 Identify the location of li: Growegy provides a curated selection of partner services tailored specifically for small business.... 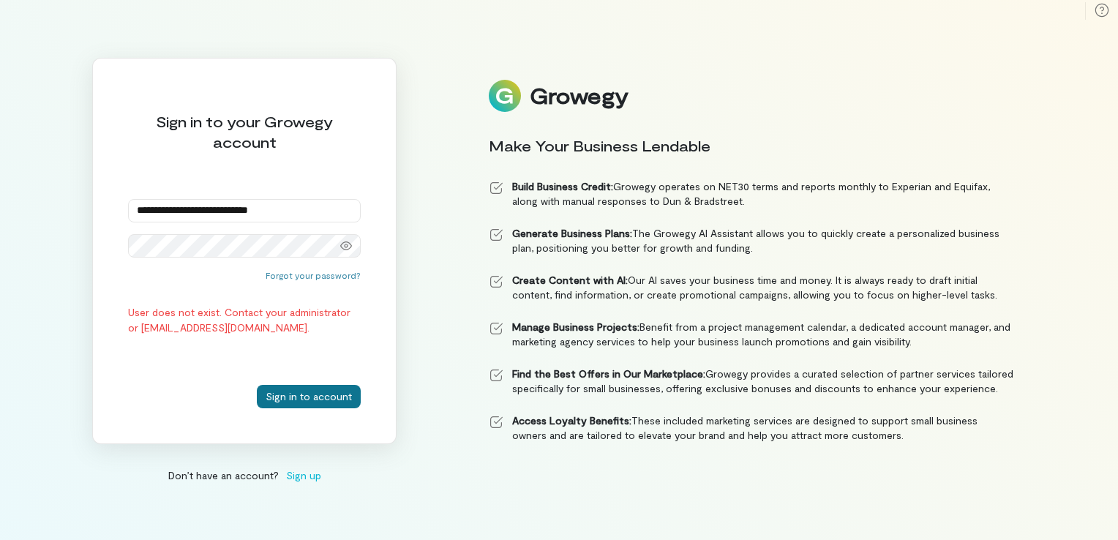
(751, 381).